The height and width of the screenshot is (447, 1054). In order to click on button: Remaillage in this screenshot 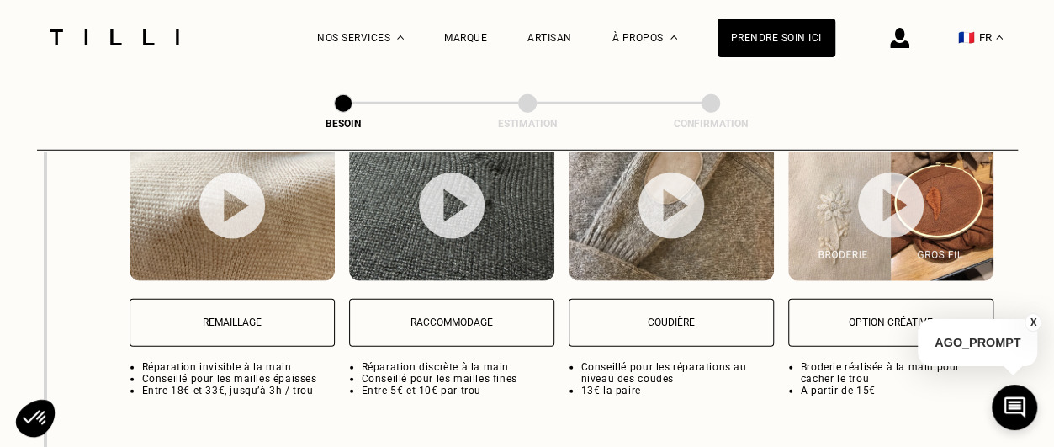, I will do `click(232, 322)`.